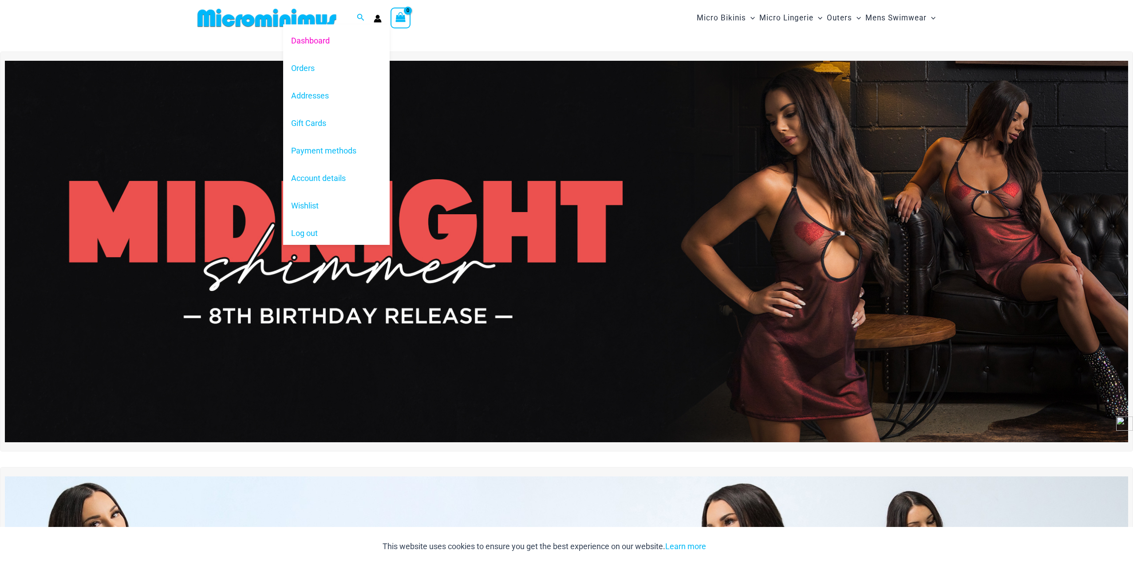 The width and height of the screenshot is (1133, 566). Describe the element at coordinates (336, 96) in the screenshot. I see `a: Addresses` at that location.